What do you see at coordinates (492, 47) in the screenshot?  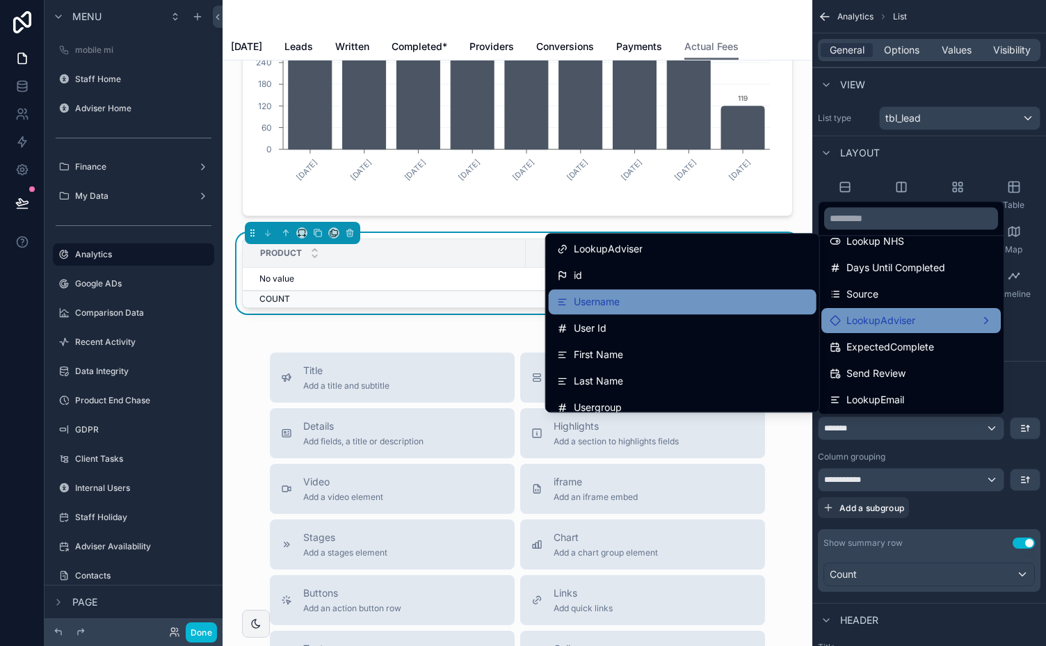 I see `span: Providers` at bounding box center [492, 47].